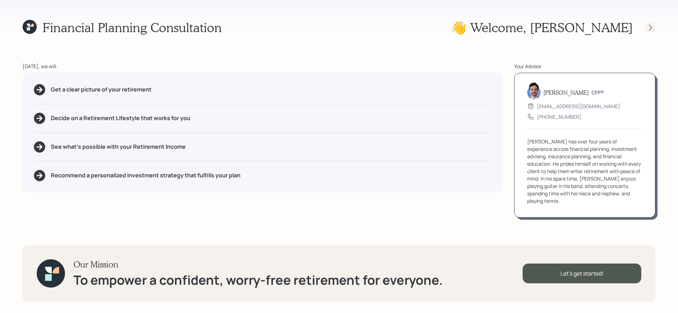 Image resolution: width=678 pixels, height=313 pixels. Describe the element at coordinates (146, 175) in the screenshot. I see `h5: Recommend a personalized investment strategy that fulfills your plan` at that location.